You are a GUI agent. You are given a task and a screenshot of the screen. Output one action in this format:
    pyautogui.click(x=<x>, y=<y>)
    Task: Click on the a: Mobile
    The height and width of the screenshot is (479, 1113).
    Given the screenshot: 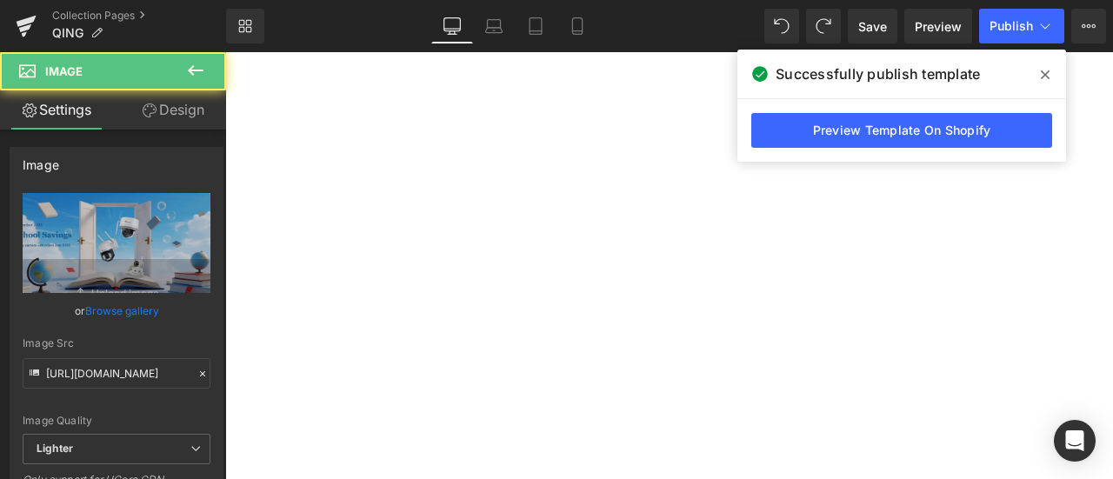 What is the action you would take?
    pyautogui.click(x=577, y=26)
    